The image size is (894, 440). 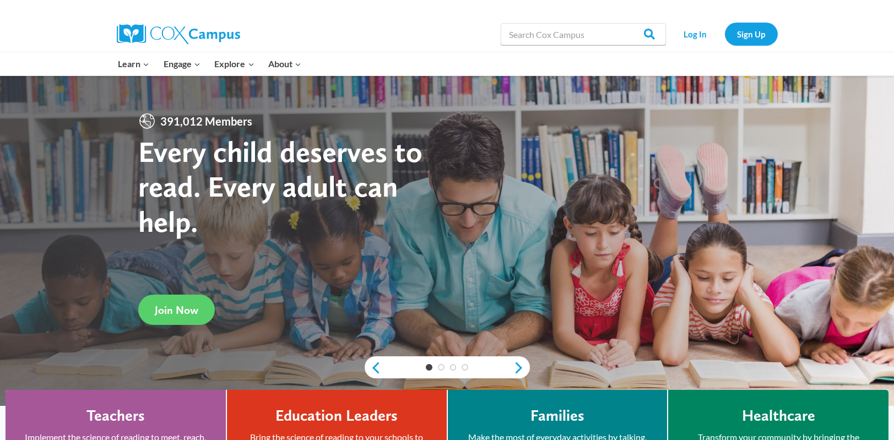 I want to click on span: 391,012 Members, so click(x=206, y=121).